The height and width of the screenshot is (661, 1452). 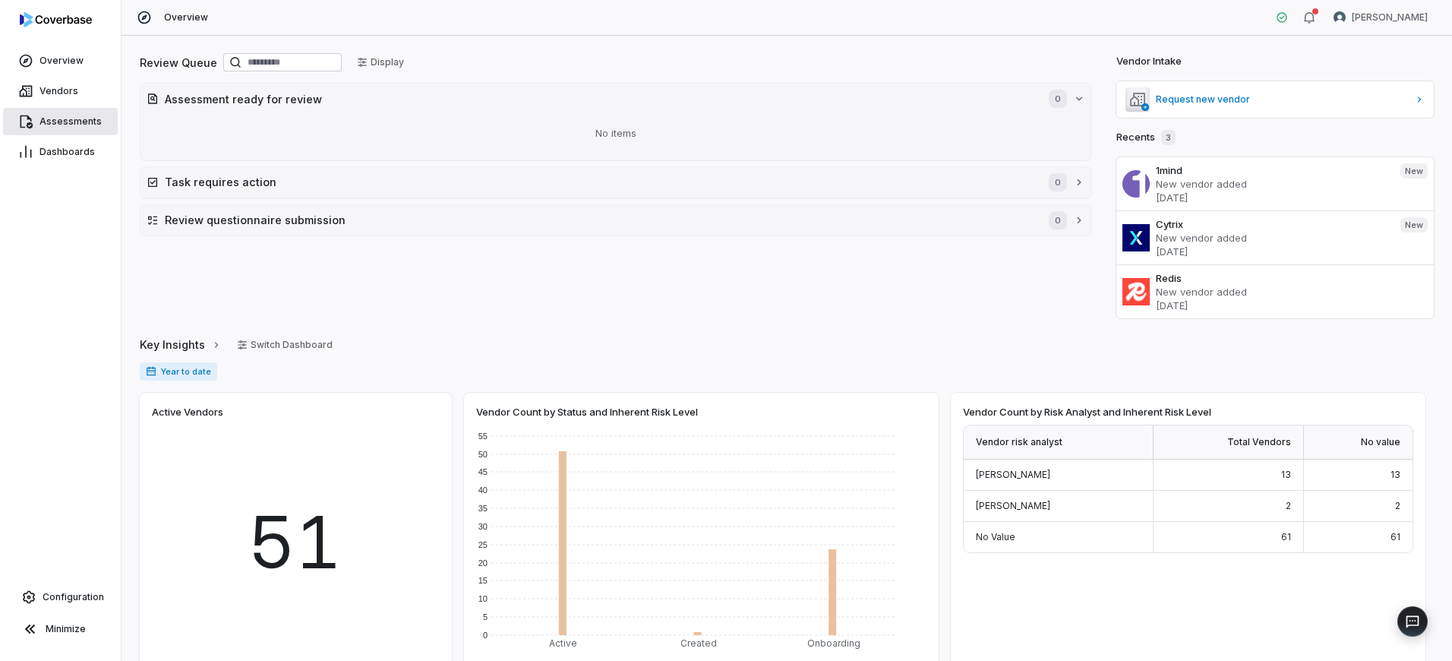 What do you see at coordinates (65, 629) in the screenshot?
I see `span: Minimize` at bounding box center [65, 629].